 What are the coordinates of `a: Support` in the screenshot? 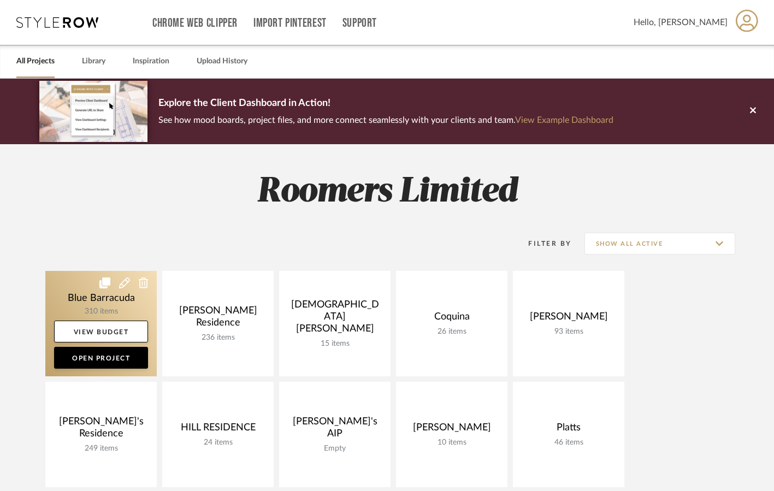 It's located at (359, 23).